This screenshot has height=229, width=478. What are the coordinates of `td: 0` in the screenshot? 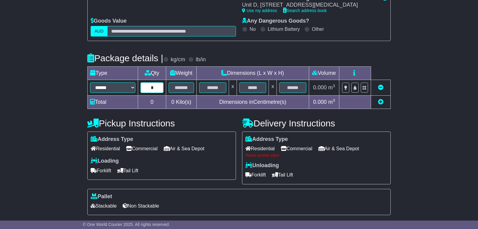 It's located at (152, 102).